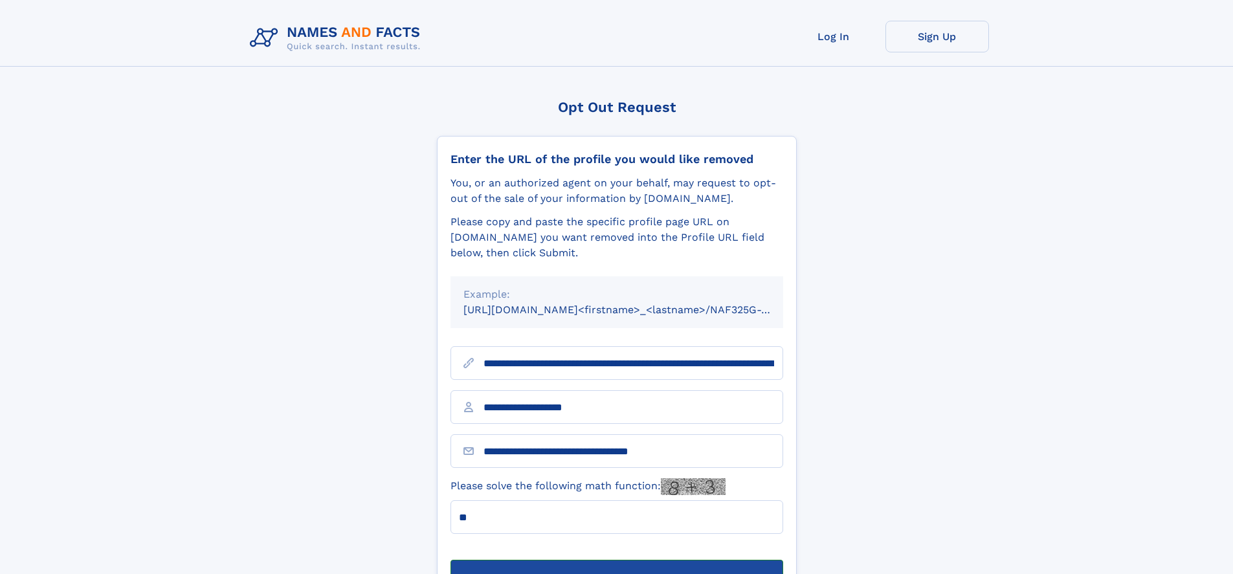 This screenshot has height=574, width=1233. I want to click on div: Enter the URL of the profile you would like removed, so click(617, 159).